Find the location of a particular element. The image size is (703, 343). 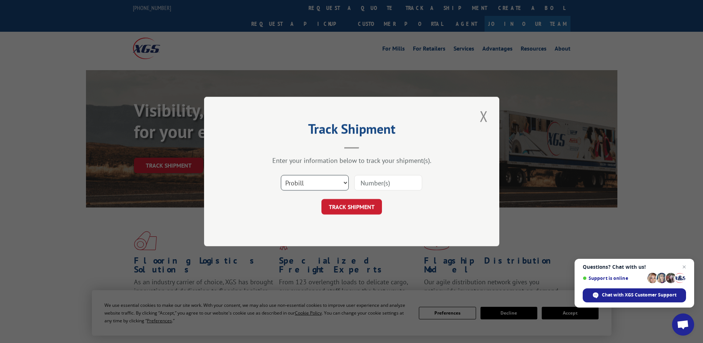

h2: Track Shipment is located at coordinates (352, 131).